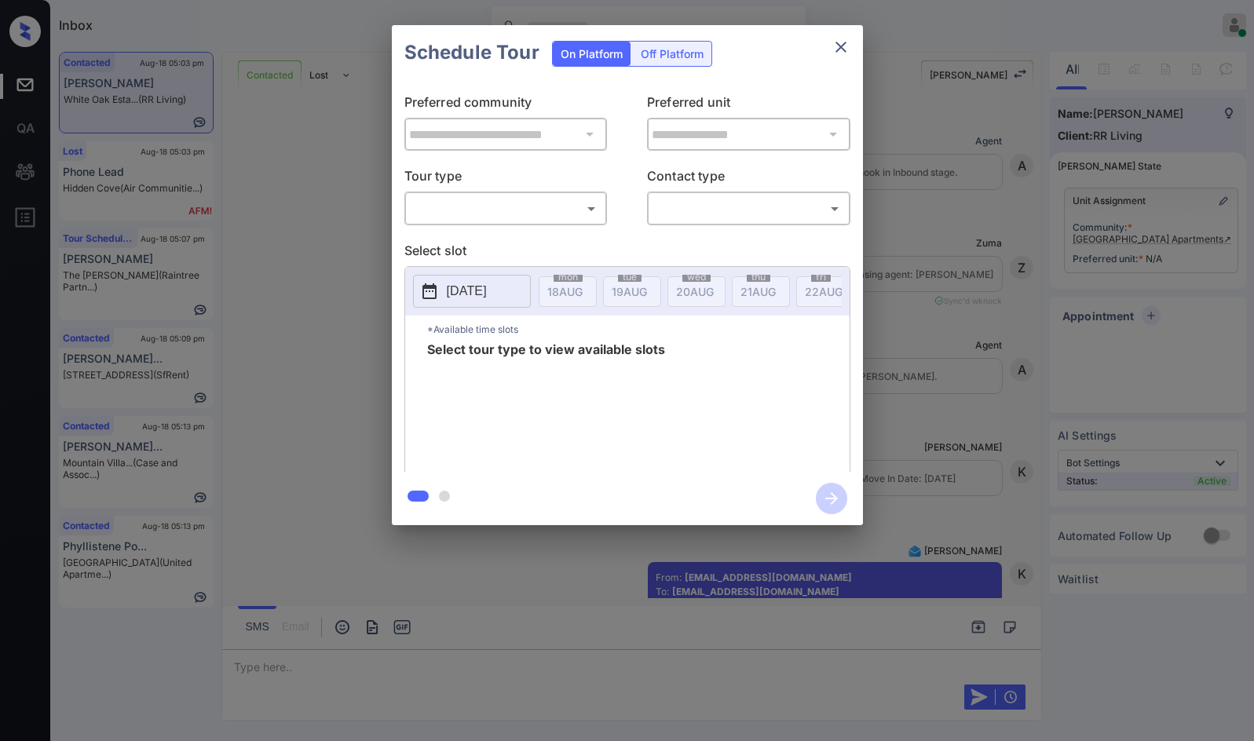 This screenshot has width=1254, height=741. Describe the element at coordinates (506, 105) in the screenshot. I see `p: Preferred community` at that location.